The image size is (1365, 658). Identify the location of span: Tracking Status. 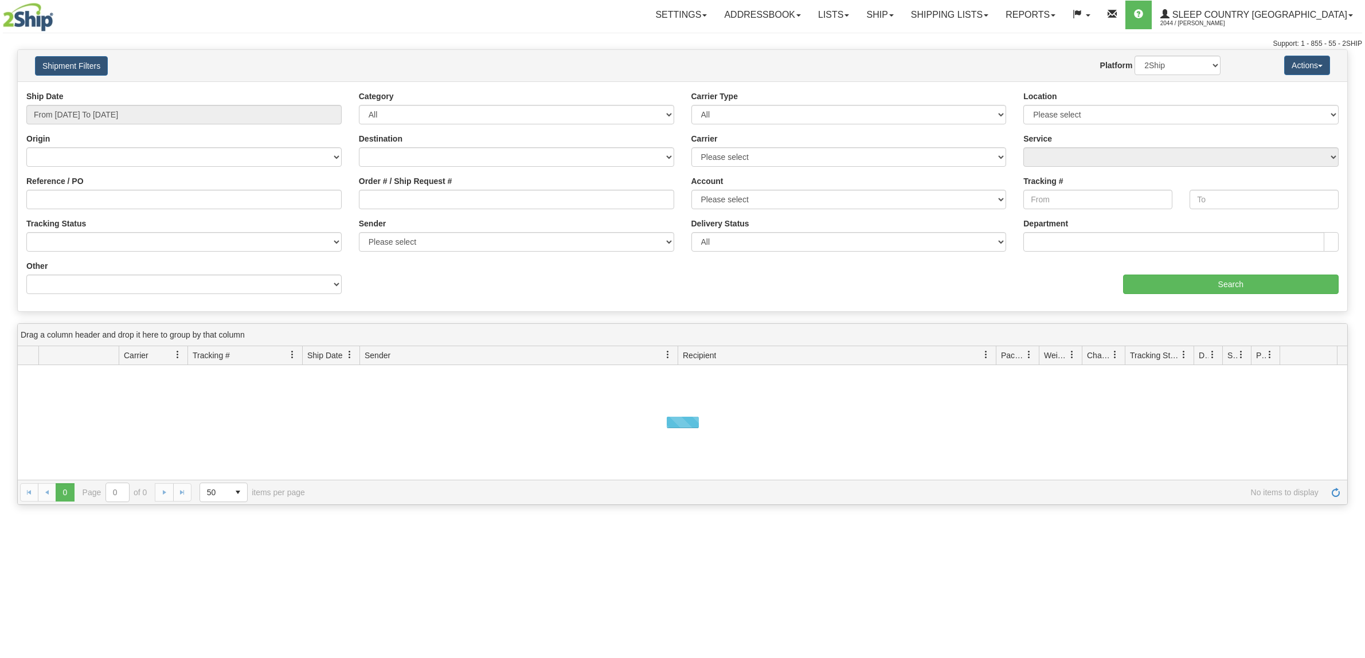
(1155, 356).